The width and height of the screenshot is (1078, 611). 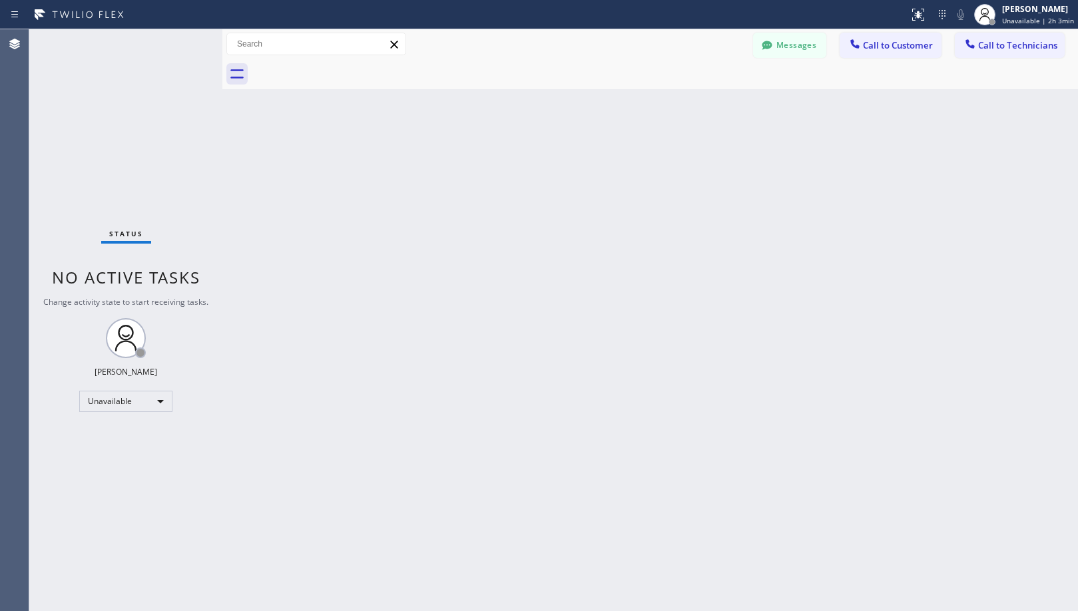 What do you see at coordinates (316, 44) in the screenshot?
I see `input: Search` at bounding box center [316, 44].